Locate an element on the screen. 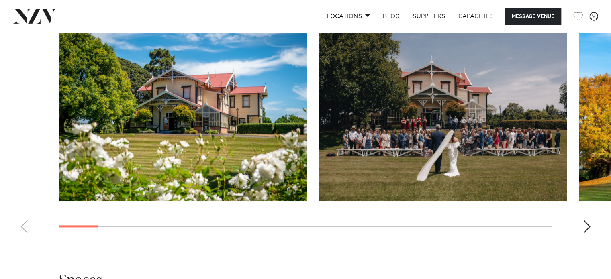 This screenshot has width=611, height=279. swiper-slide: 1 / 24 is located at coordinates (183, 110).